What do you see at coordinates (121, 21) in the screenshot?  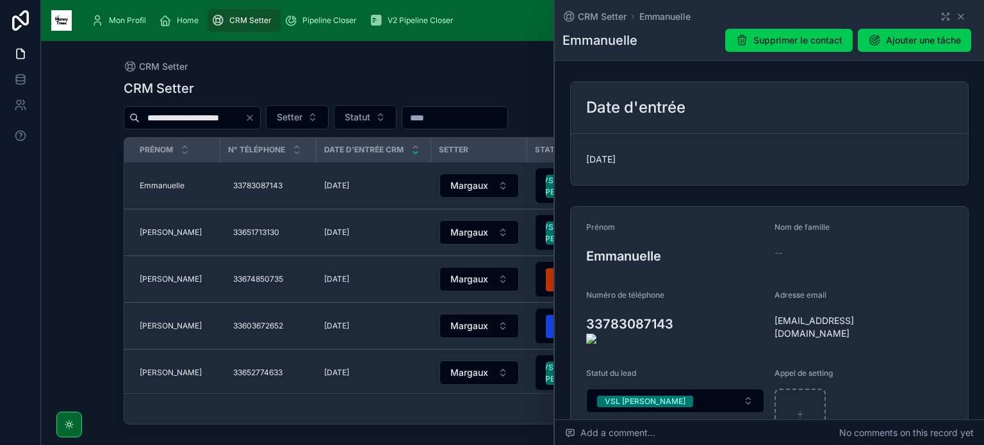 I see `a: Mon Profil` at bounding box center [121, 21].